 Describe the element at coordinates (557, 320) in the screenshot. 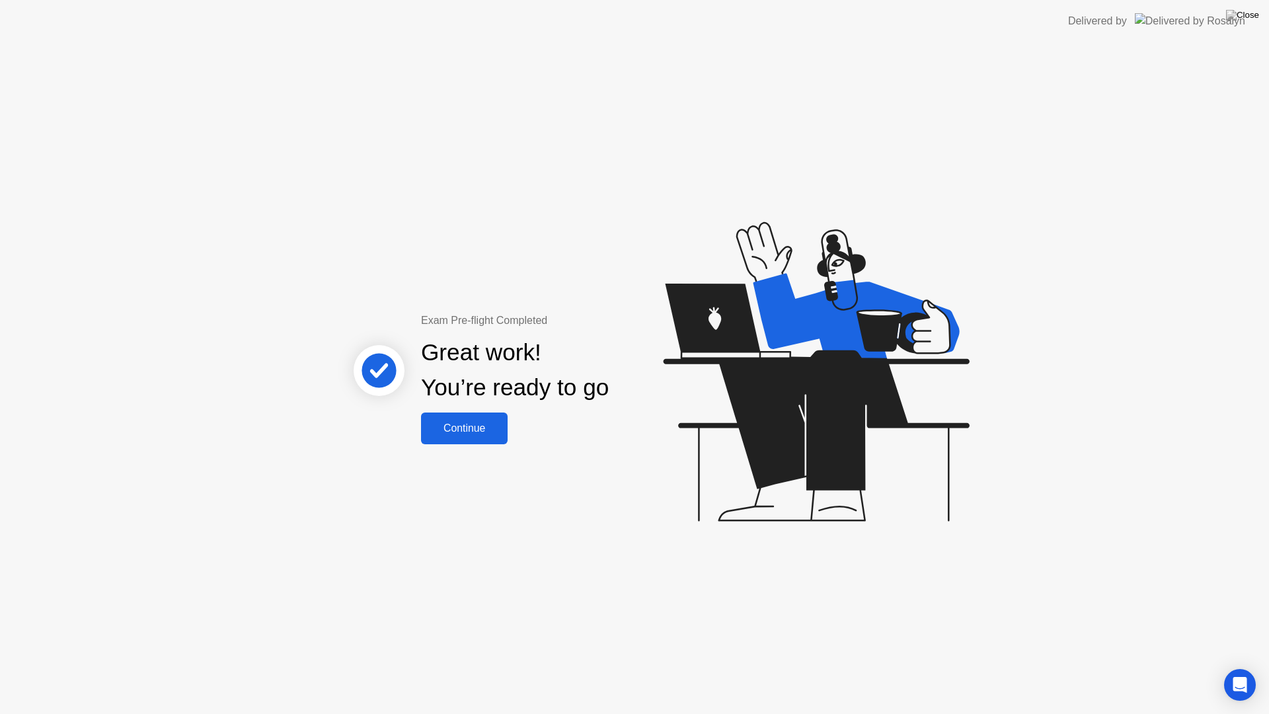

I see `div: Exam Pre-flight Completed` at that location.